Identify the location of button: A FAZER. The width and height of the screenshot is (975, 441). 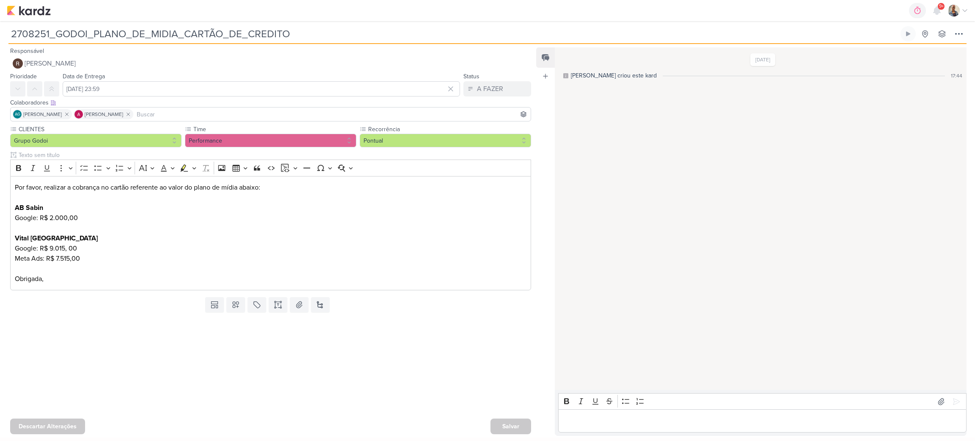
(497, 89).